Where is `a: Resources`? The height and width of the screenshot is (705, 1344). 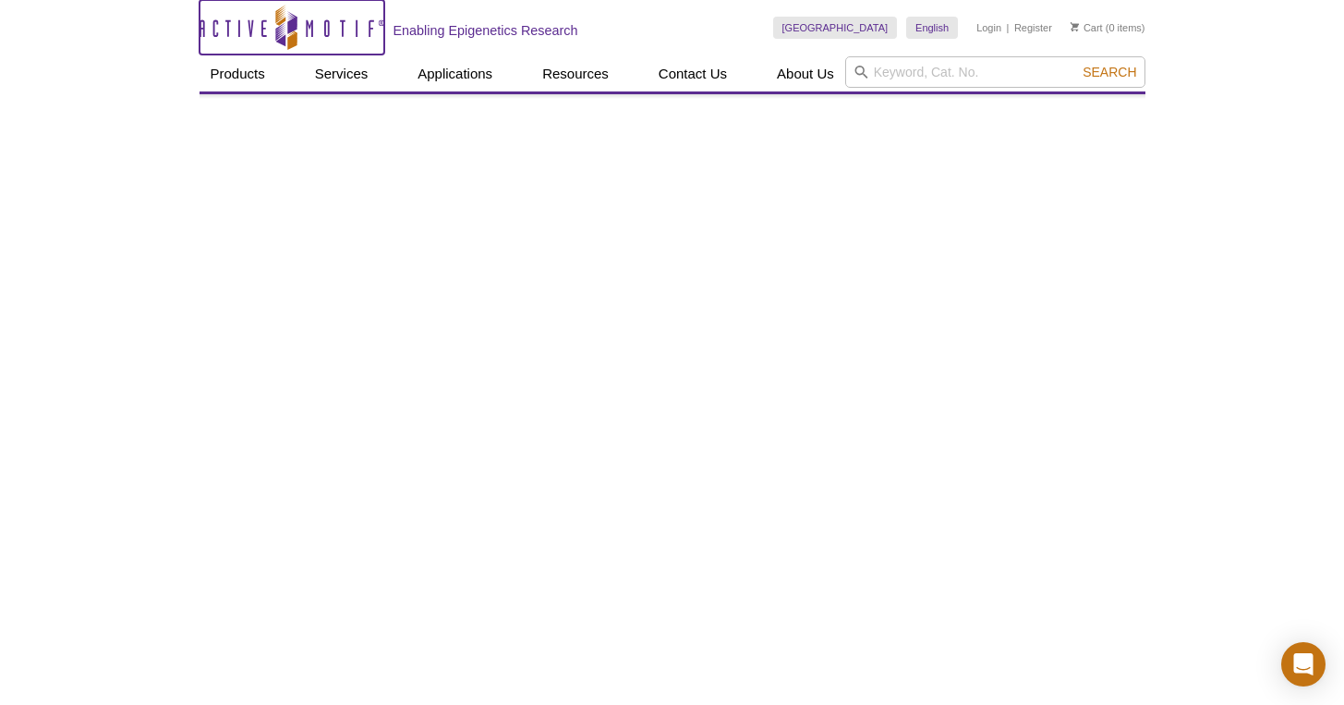
a: Resources is located at coordinates (576, 74).